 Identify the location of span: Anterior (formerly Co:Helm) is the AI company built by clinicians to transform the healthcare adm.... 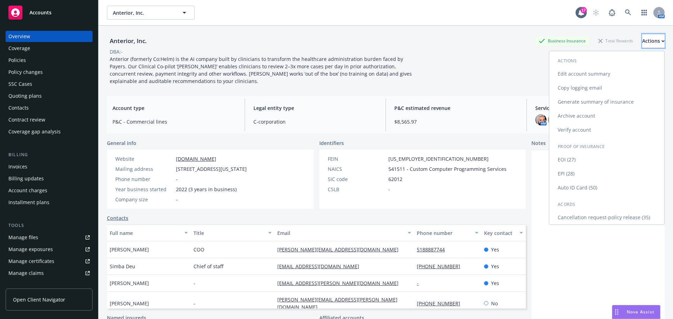
(262, 70).